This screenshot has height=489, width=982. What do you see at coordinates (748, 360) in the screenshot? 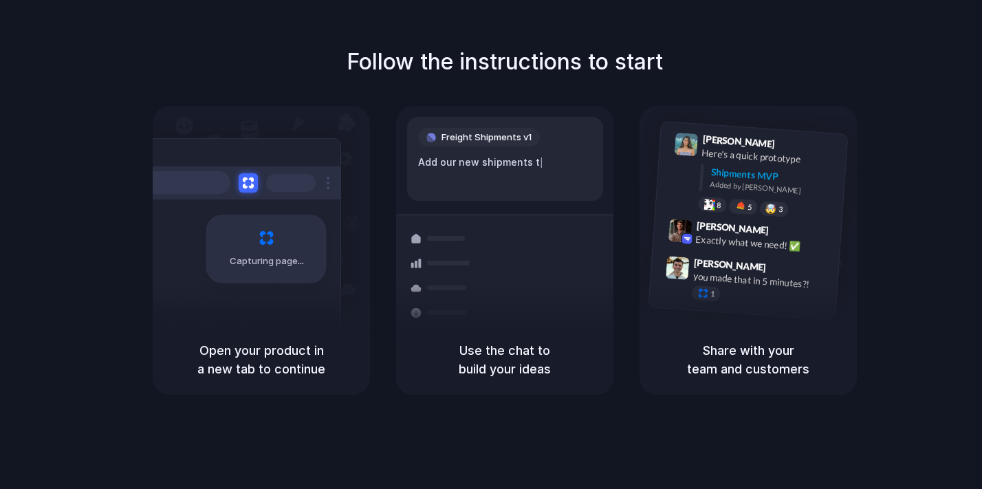
I see `h5: Share with your team and customers` at bounding box center [748, 360].